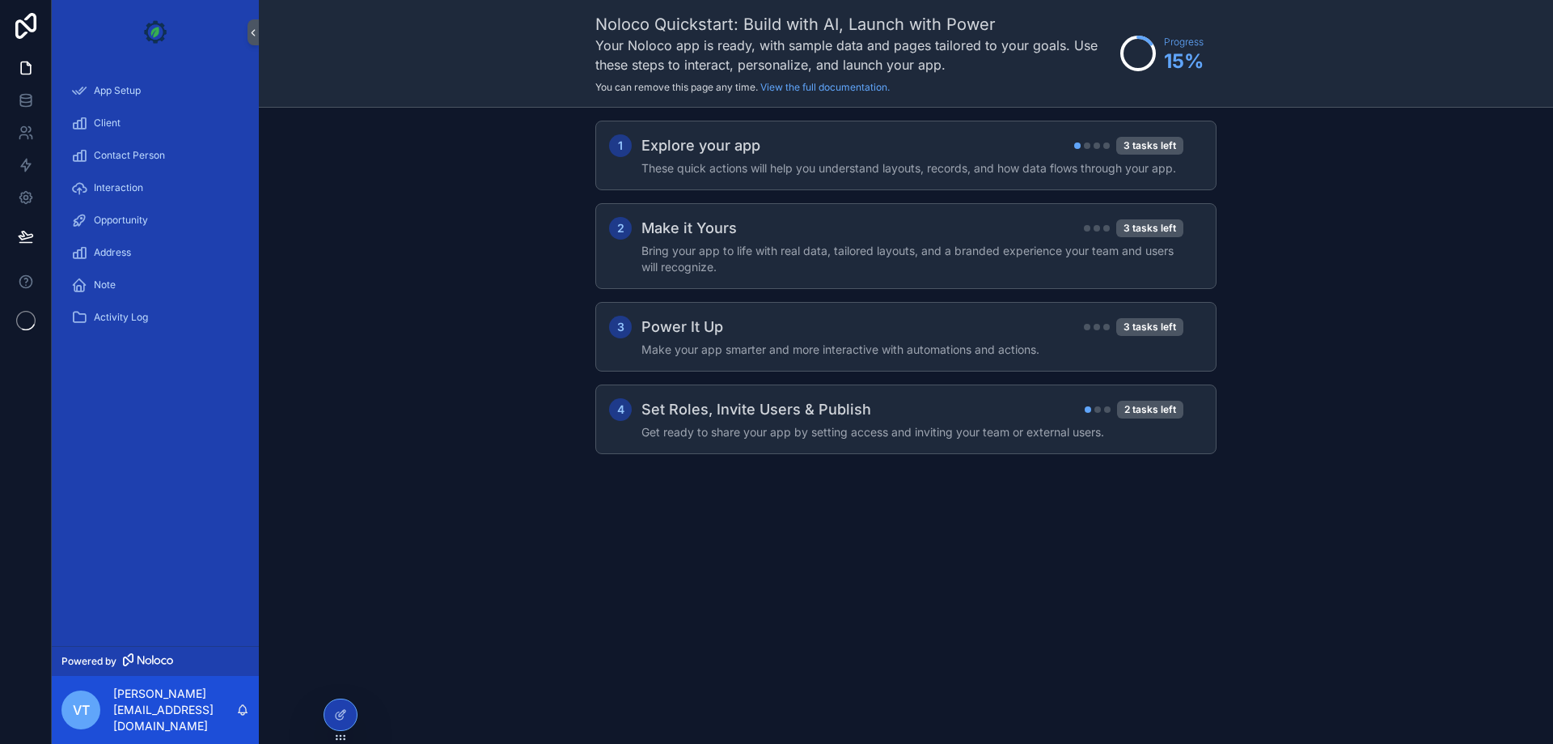 The width and height of the screenshot is (1553, 744). Describe the element at coordinates (155, 188) in the screenshot. I see `a: Interaction` at that location.